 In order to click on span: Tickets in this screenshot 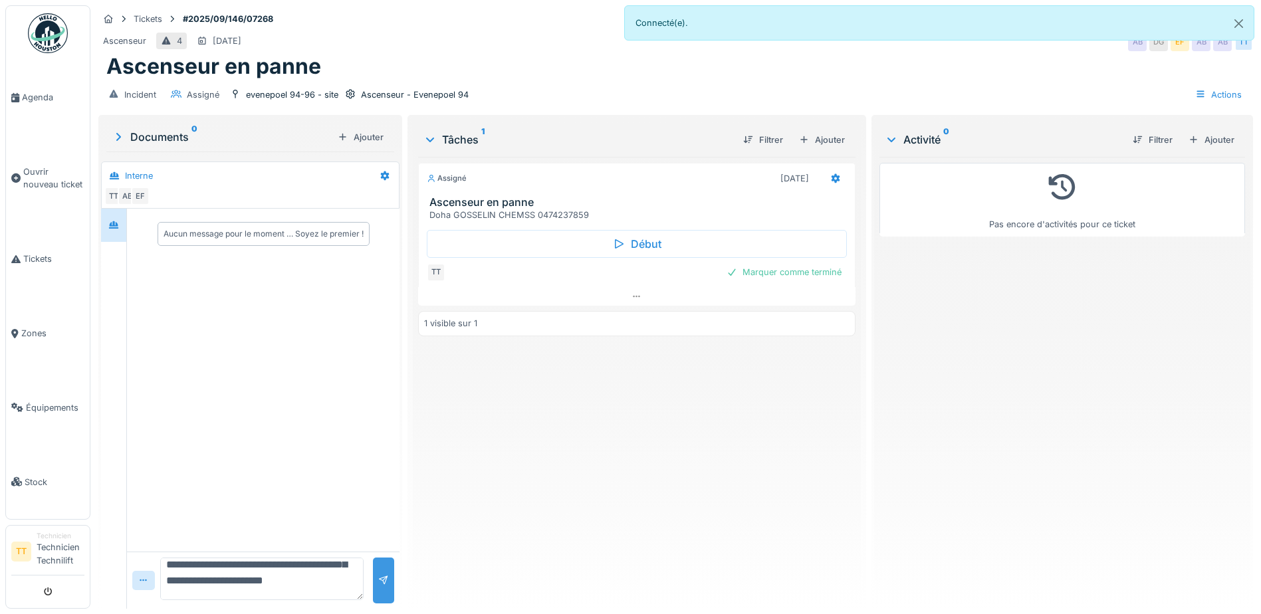, I will do `click(54, 259)`.